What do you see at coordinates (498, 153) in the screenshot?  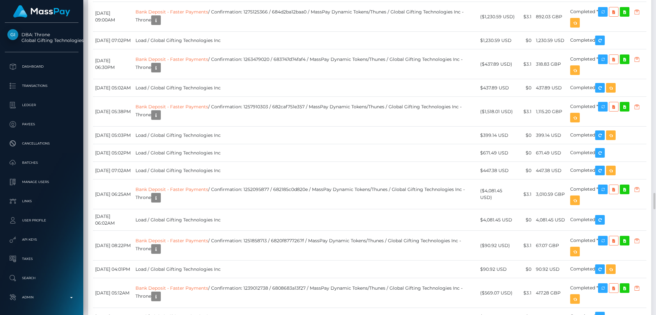 I see `td: $671.49 USD` at bounding box center [498, 153].